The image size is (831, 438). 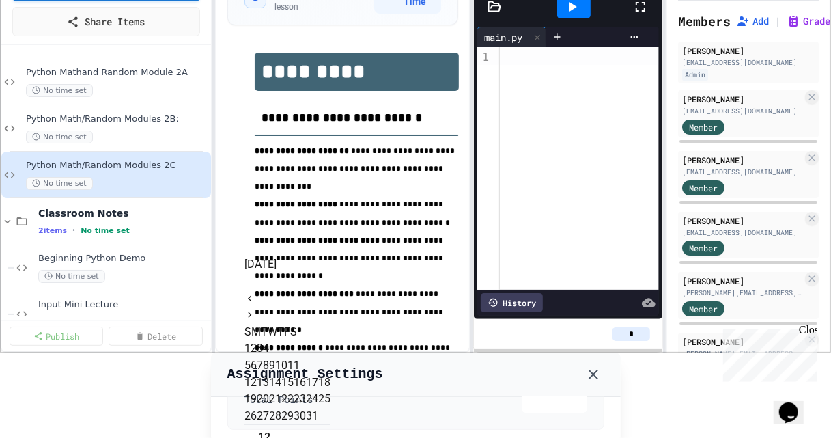 I want to click on span: Python Math/Random Modules 2C, so click(x=117, y=165).